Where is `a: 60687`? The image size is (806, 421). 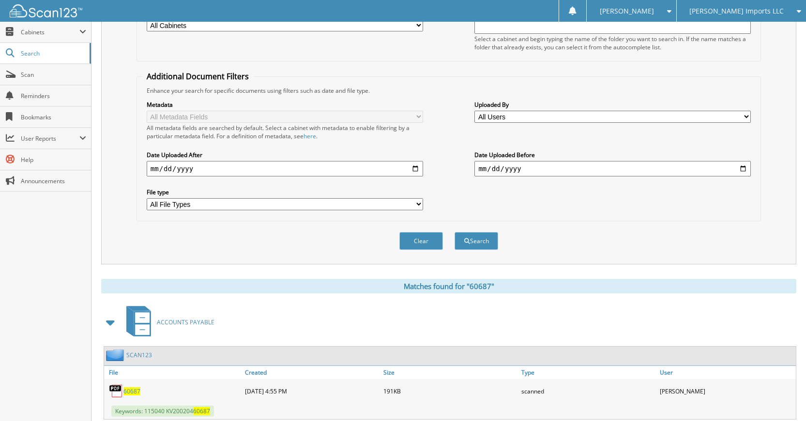 a: 60687 is located at coordinates (132, 391).